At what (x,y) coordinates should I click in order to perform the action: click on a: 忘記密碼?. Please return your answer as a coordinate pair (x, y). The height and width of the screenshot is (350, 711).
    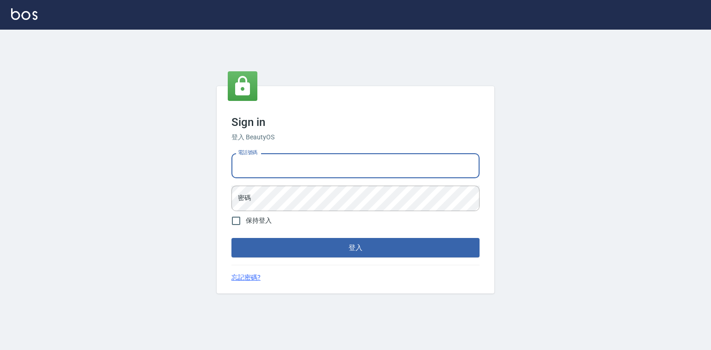
    Looking at the image, I should click on (246, 277).